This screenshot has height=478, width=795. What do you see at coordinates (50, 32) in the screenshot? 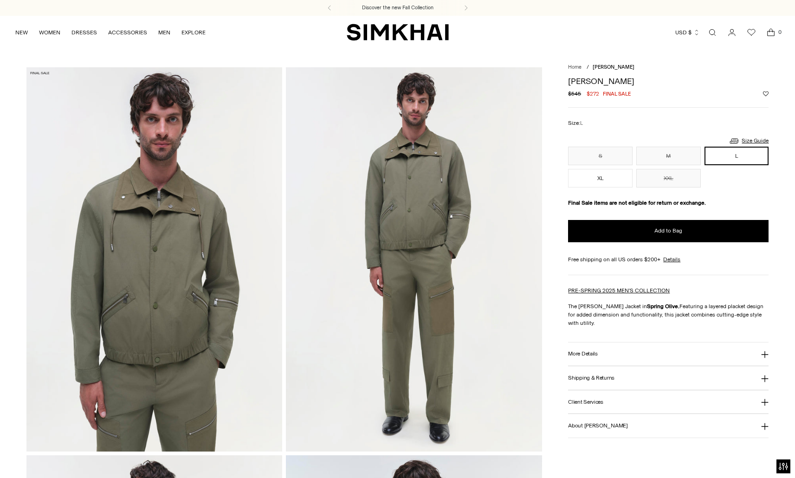
I see `a: WOMEN` at bounding box center [50, 32].